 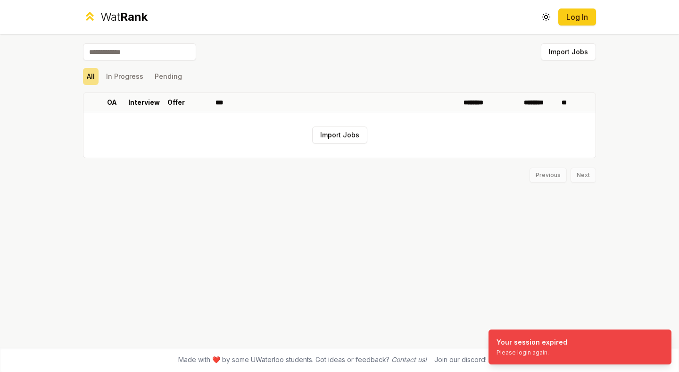 What do you see at coordinates (124, 17) in the screenshot?
I see `div: Wat` at bounding box center [124, 17].